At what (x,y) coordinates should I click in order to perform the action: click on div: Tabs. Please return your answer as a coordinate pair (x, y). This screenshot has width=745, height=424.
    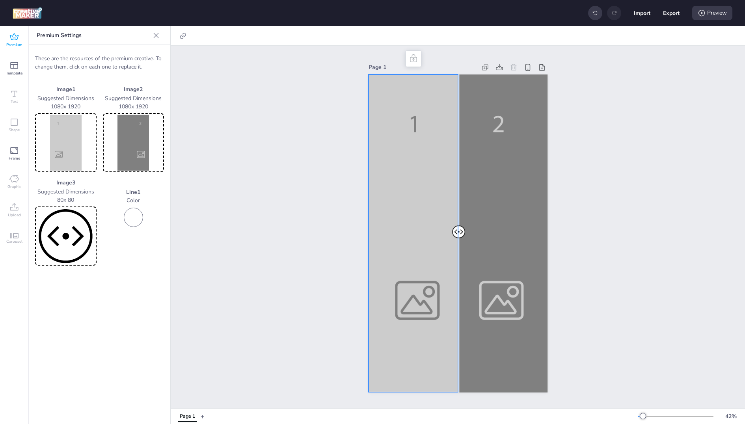
    Looking at the image, I should click on (187, 416).